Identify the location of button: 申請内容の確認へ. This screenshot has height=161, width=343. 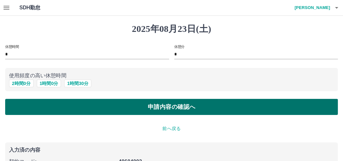
(171, 107).